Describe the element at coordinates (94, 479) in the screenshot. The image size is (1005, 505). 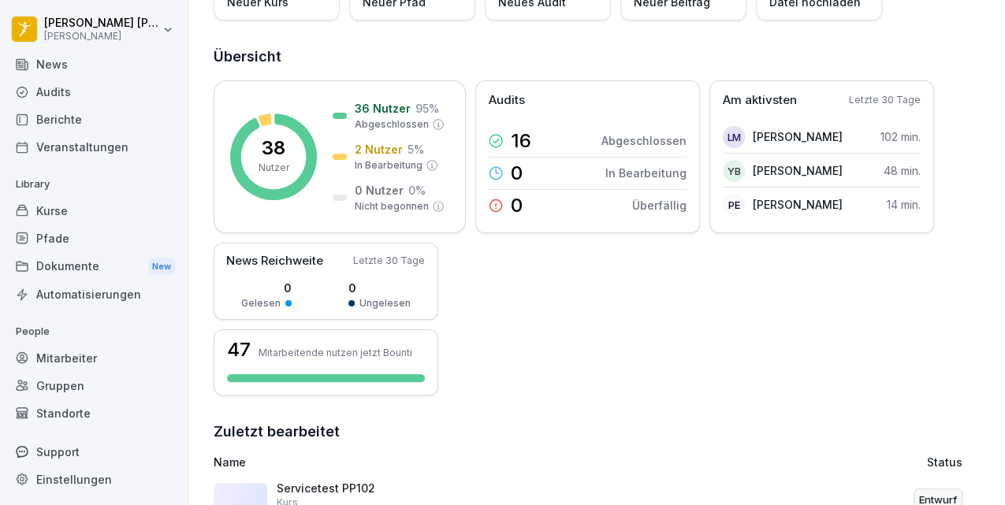
I see `div: Einstellungen` at that location.